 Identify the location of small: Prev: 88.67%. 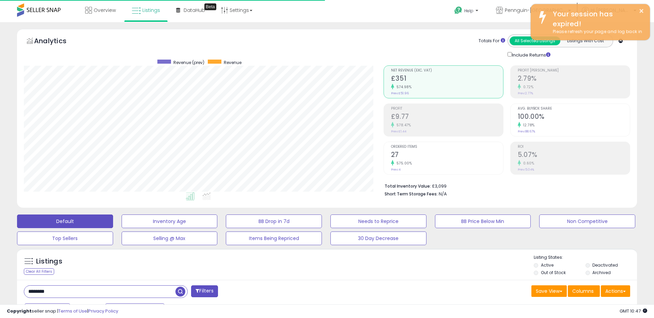
(527, 132).